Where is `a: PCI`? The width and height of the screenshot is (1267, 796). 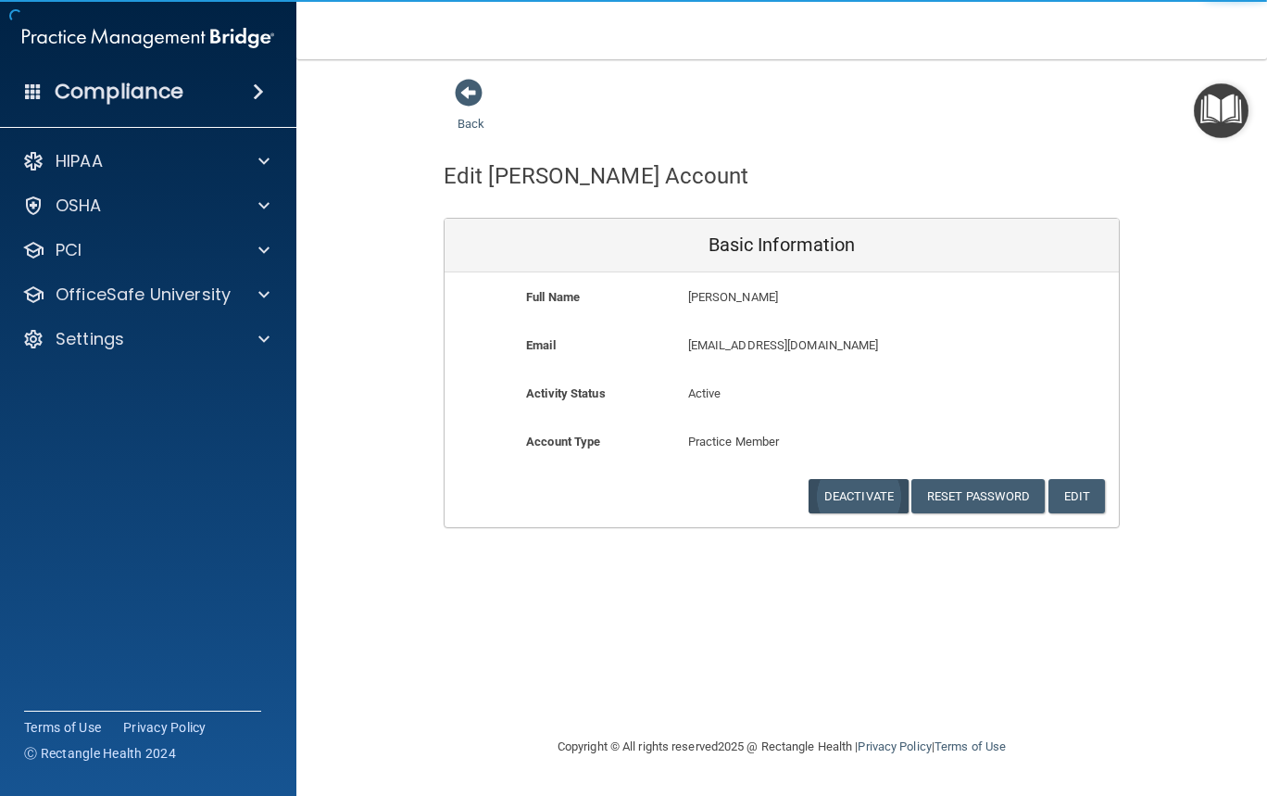
a: PCI is located at coordinates (145, 250).